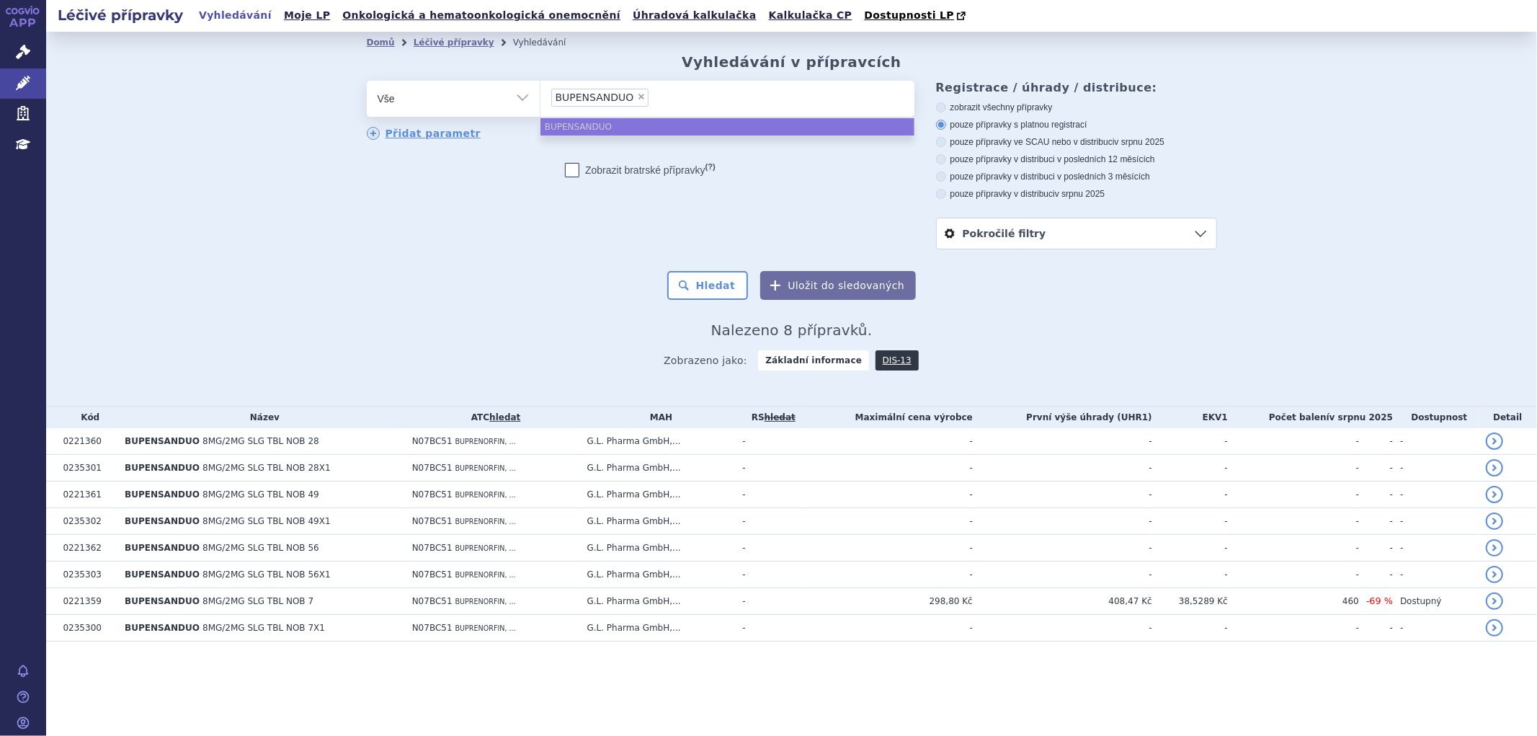 The width and height of the screenshot is (1537, 736). Describe the element at coordinates (1077, 159) in the screenshot. I see `label: pouze přípravky v distribuci v posledních 12 měsících` at that location.